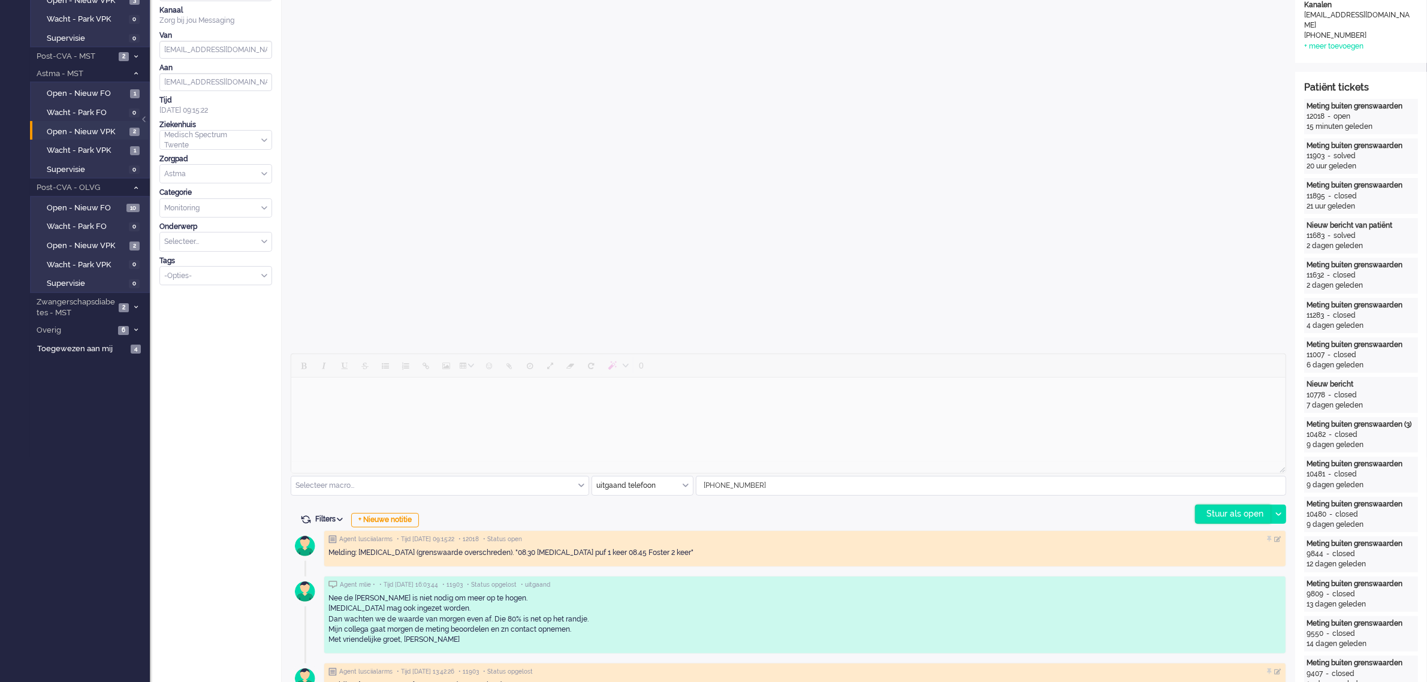 The height and width of the screenshot is (682, 1427). Describe the element at coordinates (92, 93) in the screenshot. I see `a: Open - Nieuw FO 1` at that location.